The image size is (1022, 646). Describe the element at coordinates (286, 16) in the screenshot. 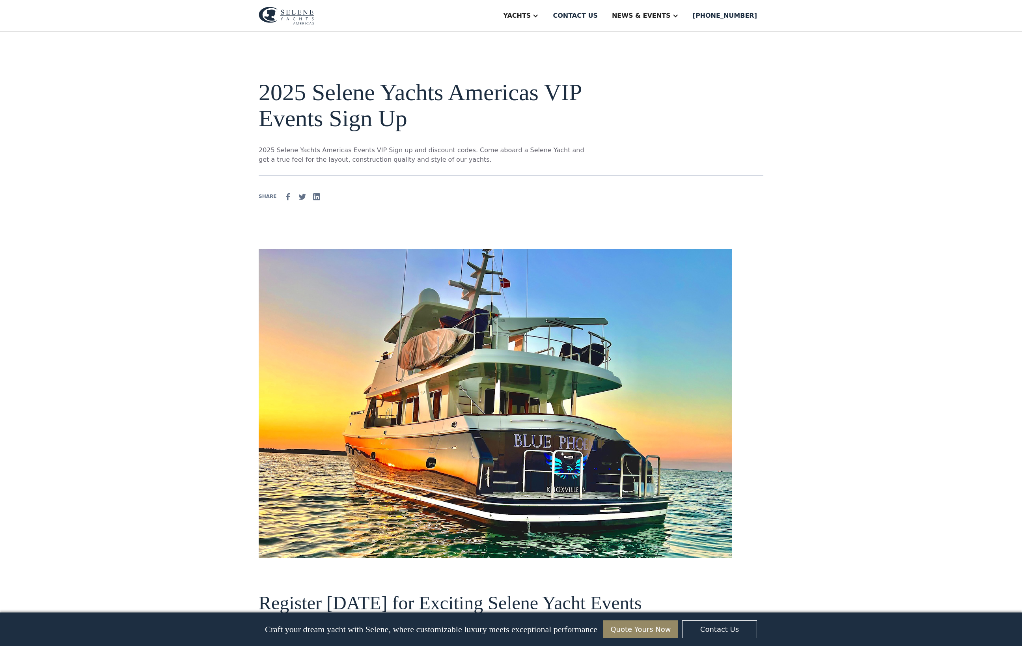

I see `img: logo` at that location.